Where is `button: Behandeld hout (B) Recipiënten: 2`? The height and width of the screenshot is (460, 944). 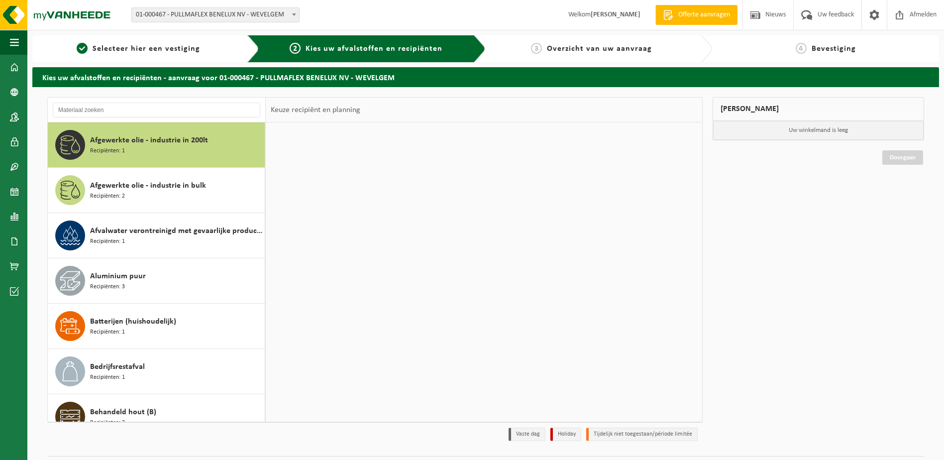
button: Behandeld hout (B) Recipiënten: 2 is located at coordinates (156, 416).